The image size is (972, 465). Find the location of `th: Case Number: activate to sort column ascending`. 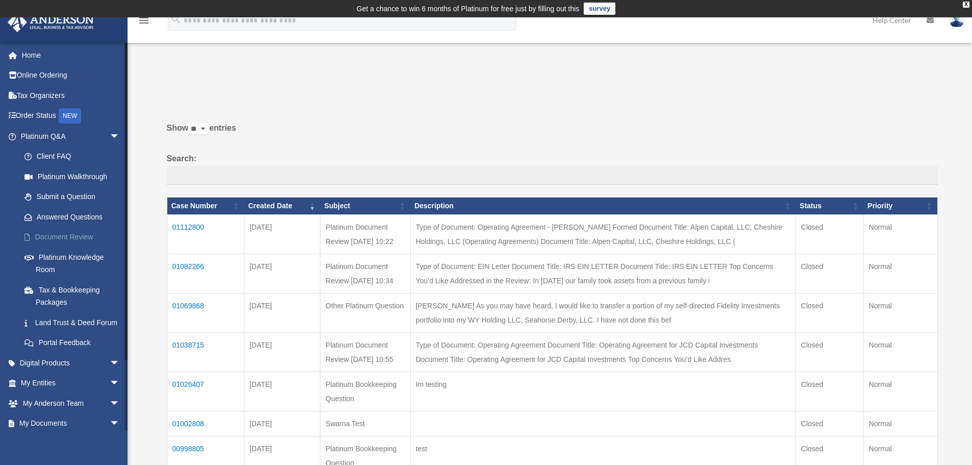

th: Case Number: activate to sort column ascending is located at coordinates (205, 206).